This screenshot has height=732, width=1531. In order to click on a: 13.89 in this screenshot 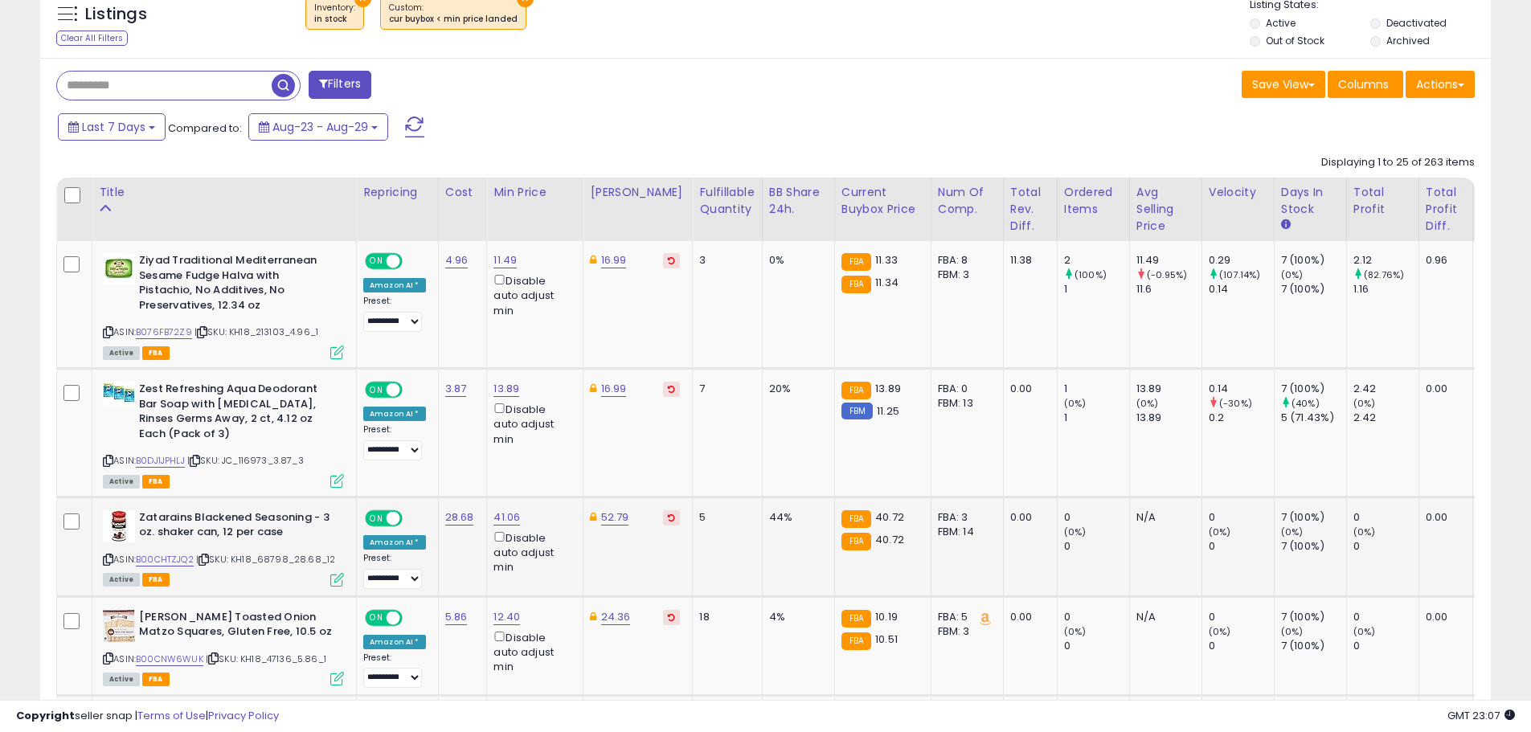, I will do `click(506, 389)`.